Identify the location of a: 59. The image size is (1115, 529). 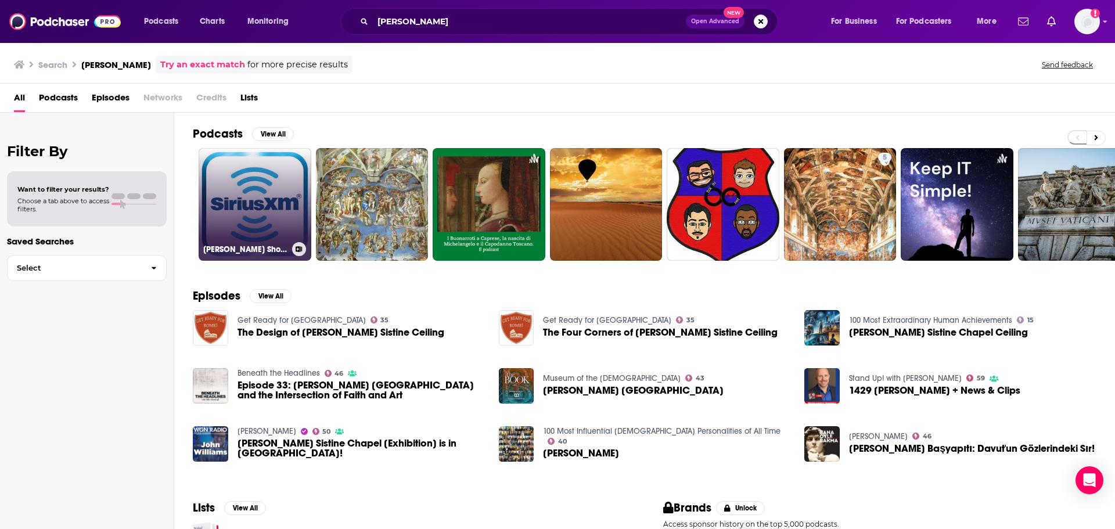
(976, 378).